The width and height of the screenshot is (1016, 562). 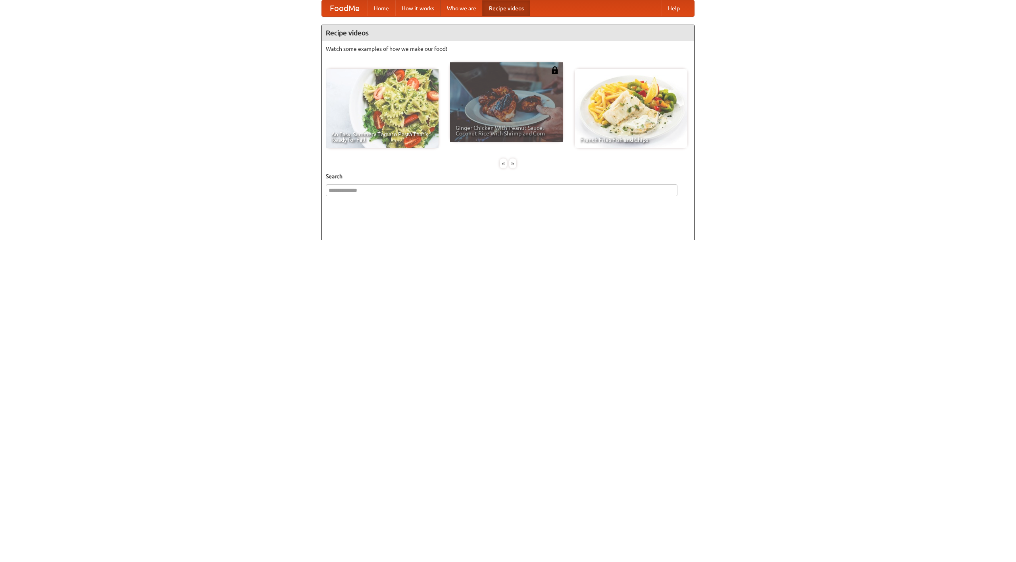 I want to click on a: Recipe videos, so click(x=506, y=8).